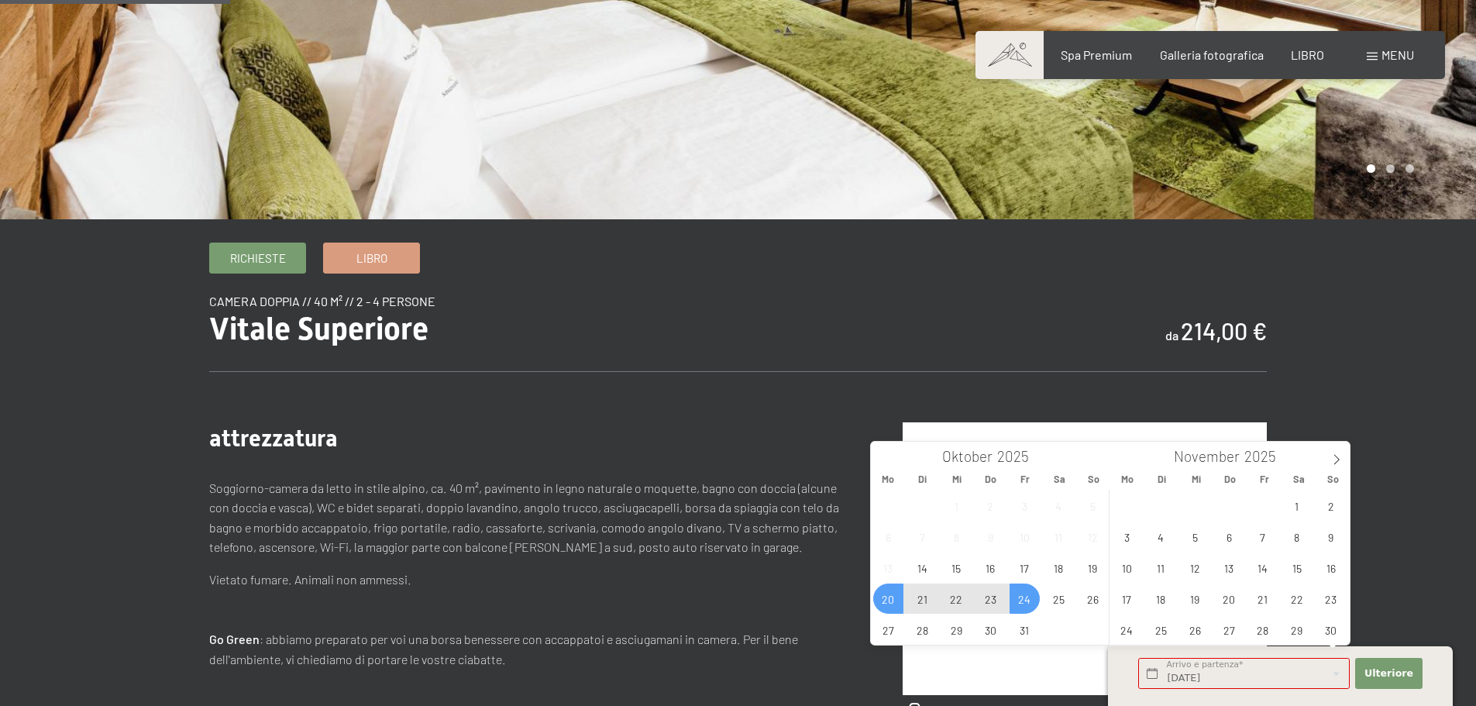  I want to click on span: November 24, 2025, so click(1126, 629).